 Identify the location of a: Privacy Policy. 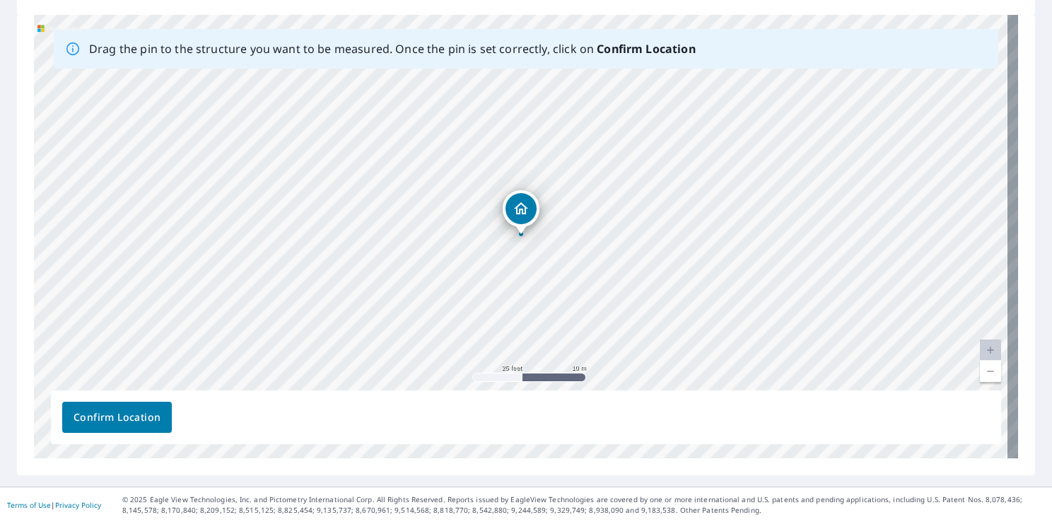
(78, 505).